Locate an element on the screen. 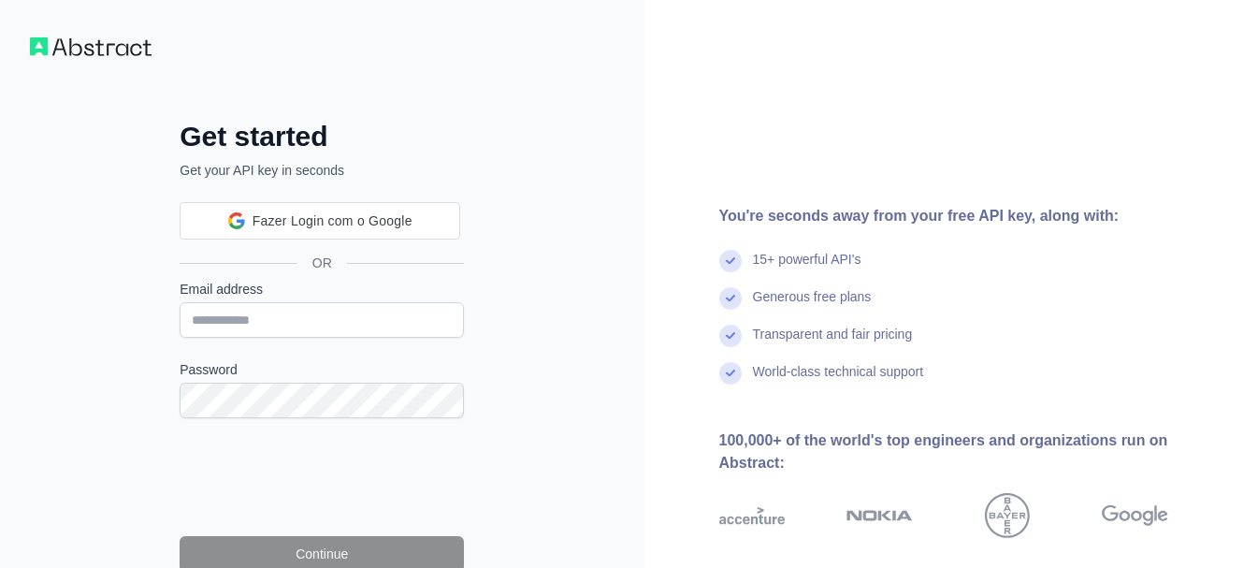  span: OR is located at coordinates (322, 263).